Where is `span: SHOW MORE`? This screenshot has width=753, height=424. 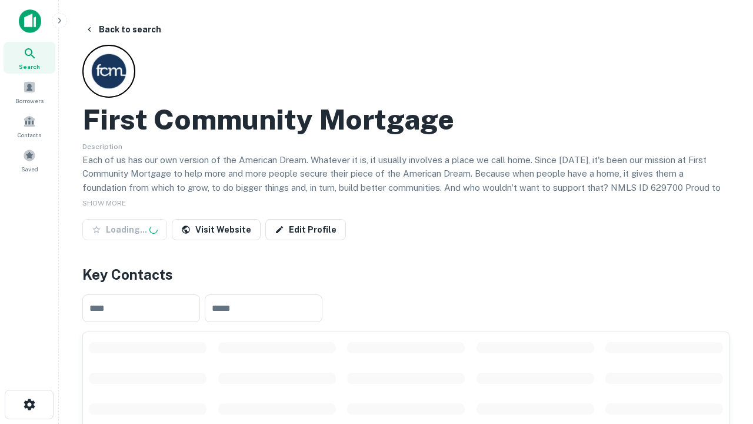
span: SHOW MORE is located at coordinates (104, 203).